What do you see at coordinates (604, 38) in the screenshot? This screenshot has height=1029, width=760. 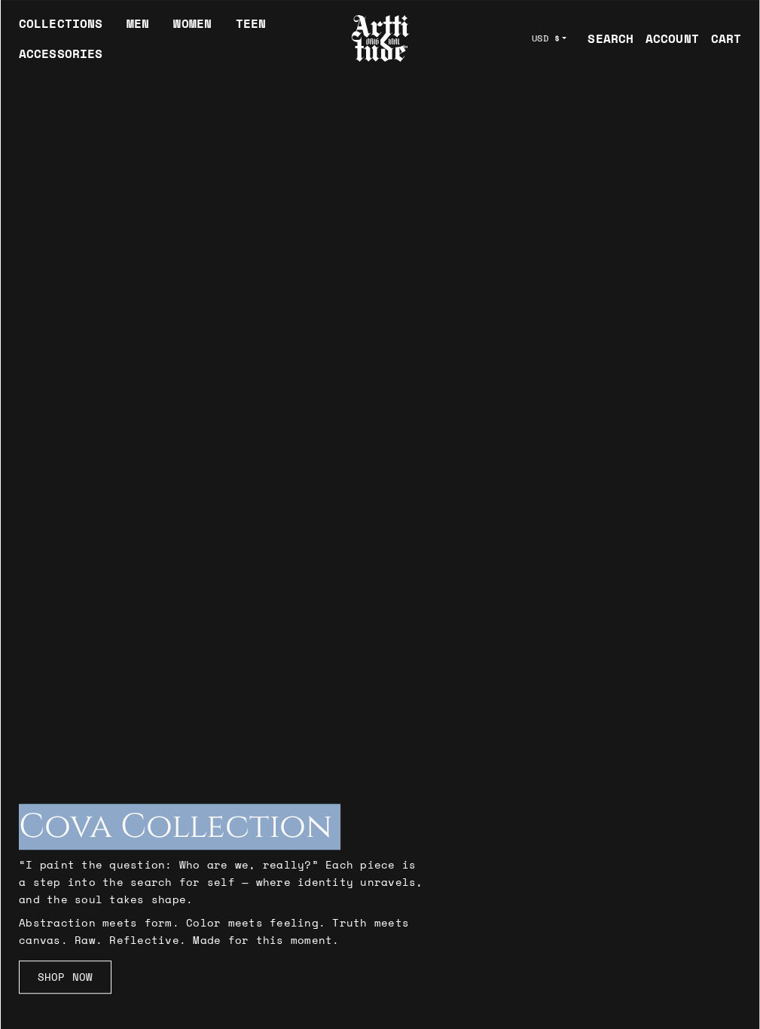 I see `a: SEARCH` at bounding box center [604, 38].